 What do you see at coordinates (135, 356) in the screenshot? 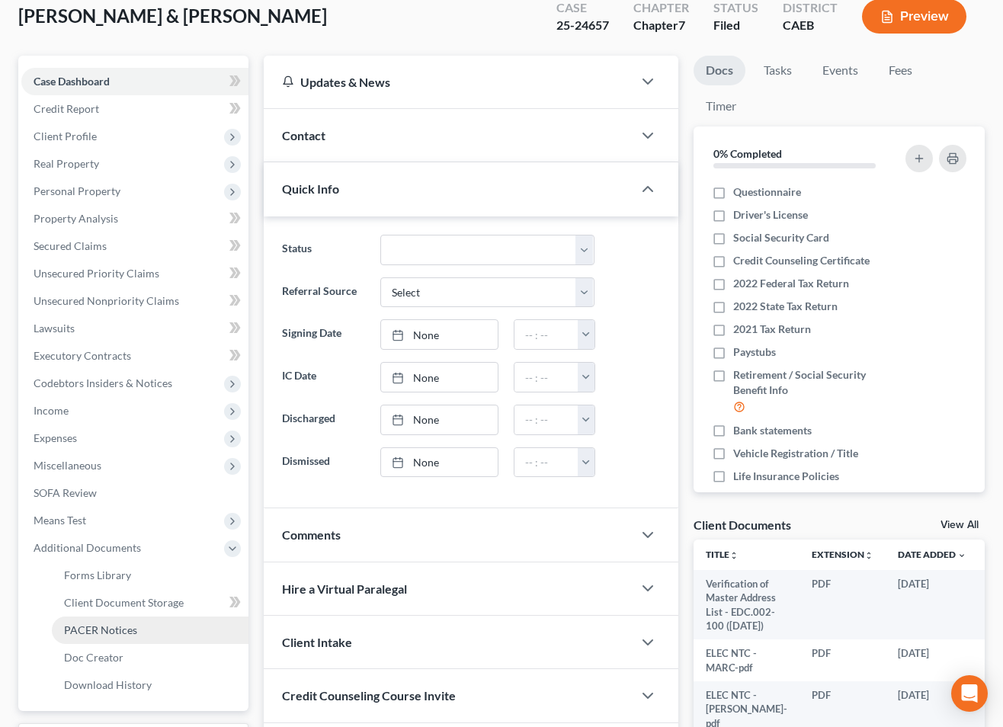
I see `a: Executory Contracts` at bounding box center [135, 356].